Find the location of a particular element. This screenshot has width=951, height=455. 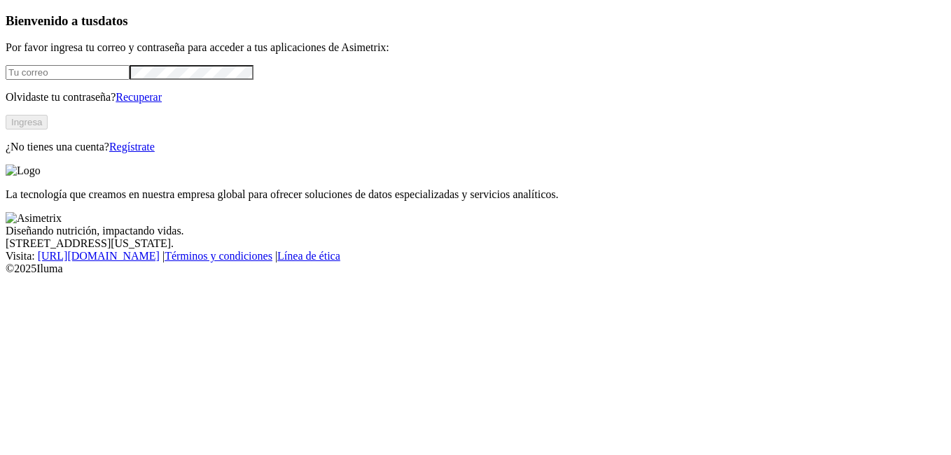

p: ¿No tienes una cuenta? is located at coordinates (476, 147).